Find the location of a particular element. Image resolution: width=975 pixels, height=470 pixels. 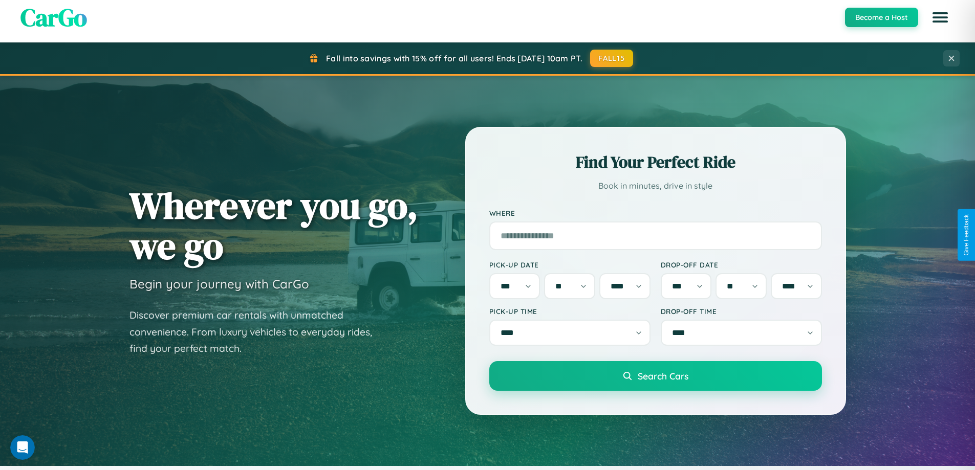

button: Search Cars is located at coordinates (656, 376).